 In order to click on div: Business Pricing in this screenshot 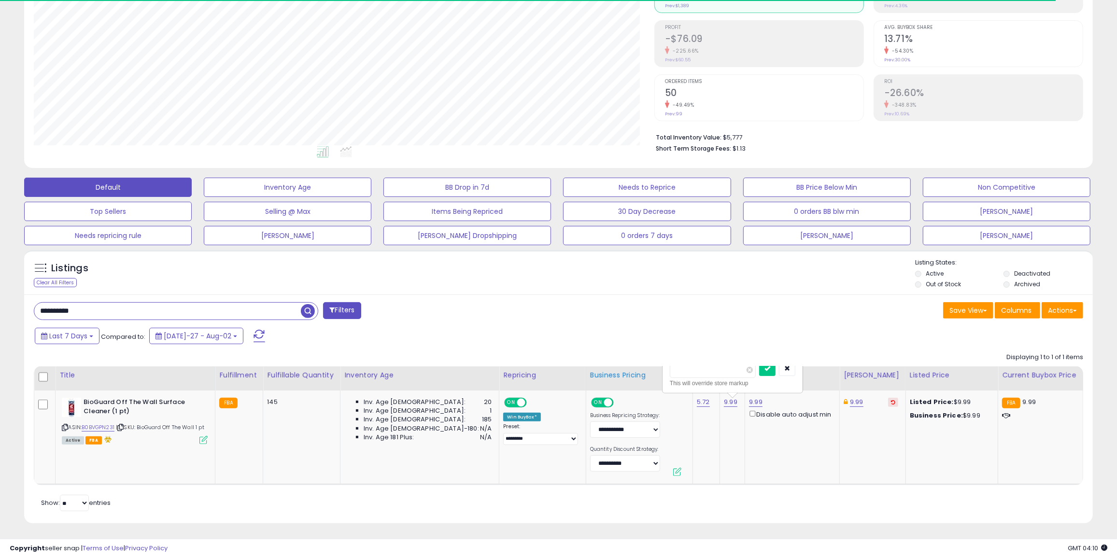, I will do `click(639, 375)`.